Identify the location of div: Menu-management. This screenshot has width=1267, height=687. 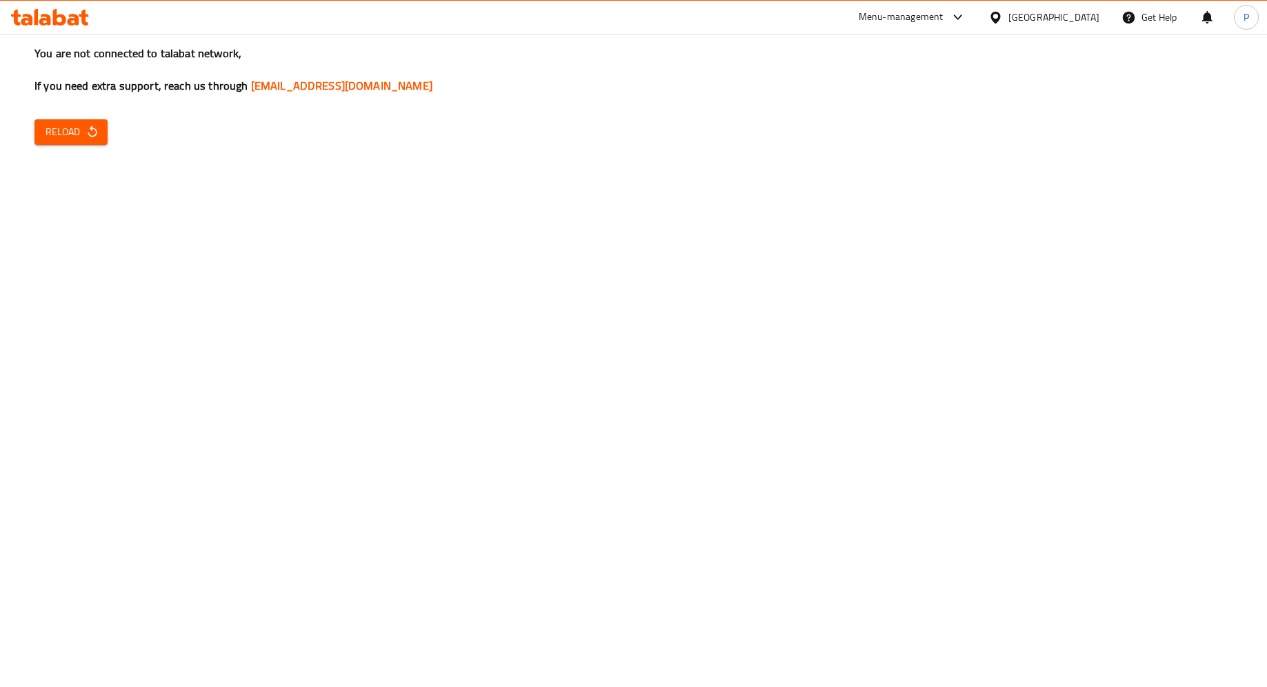
(901, 17).